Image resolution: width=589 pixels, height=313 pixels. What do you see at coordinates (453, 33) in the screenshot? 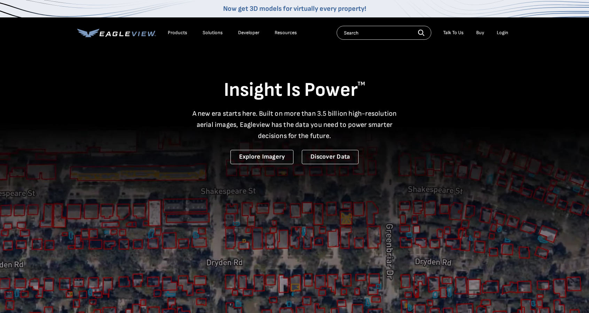
I see `div: Talk To Us` at bounding box center [453, 33].